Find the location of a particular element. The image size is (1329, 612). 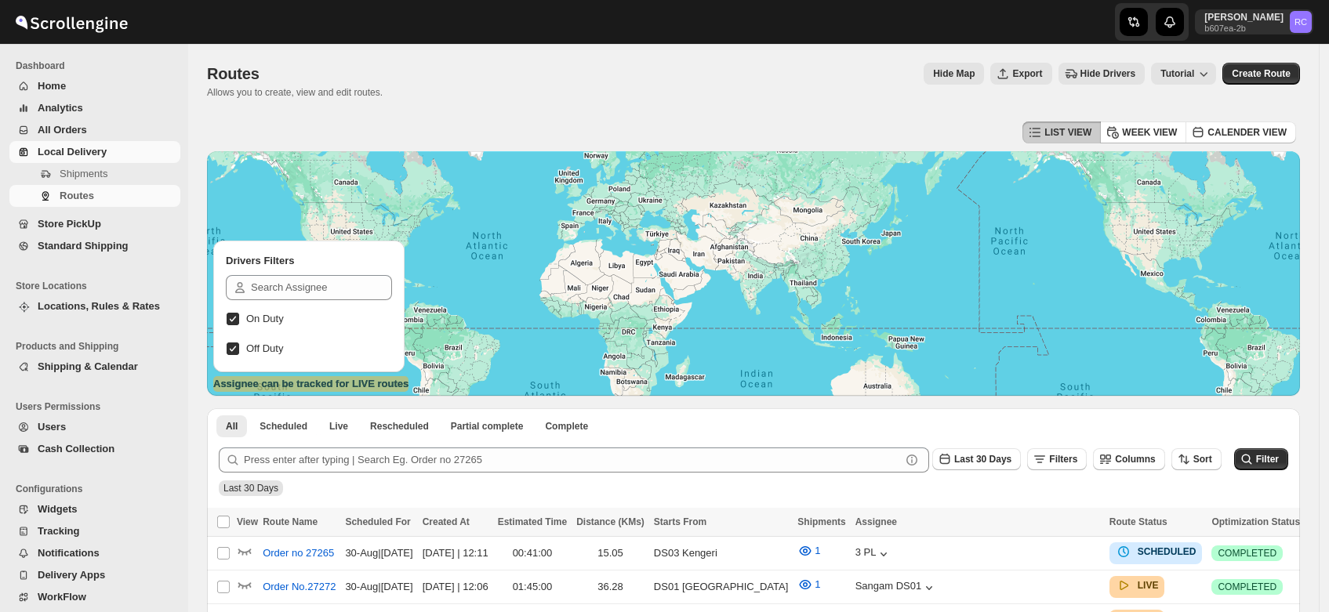

span: Created At is located at coordinates (446, 522).